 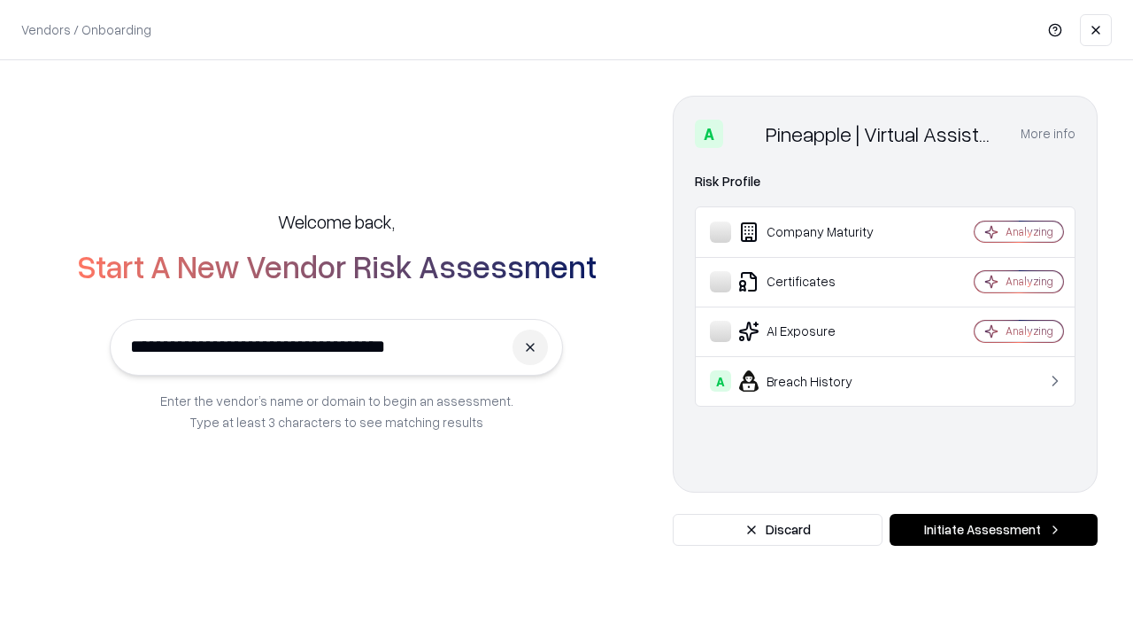 What do you see at coordinates (336, 221) in the screenshot?
I see `h5: Welcome back,` at bounding box center [336, 221].